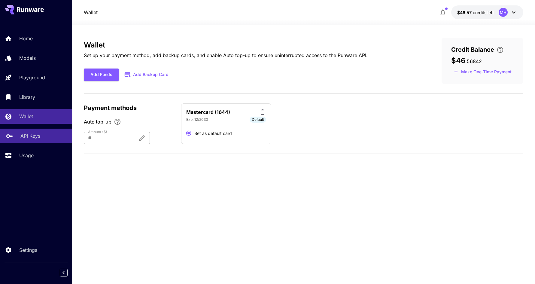 Image resolution: width=535 pixels, height=284 pixels. I want to click on span: Default, so click(258, 120).